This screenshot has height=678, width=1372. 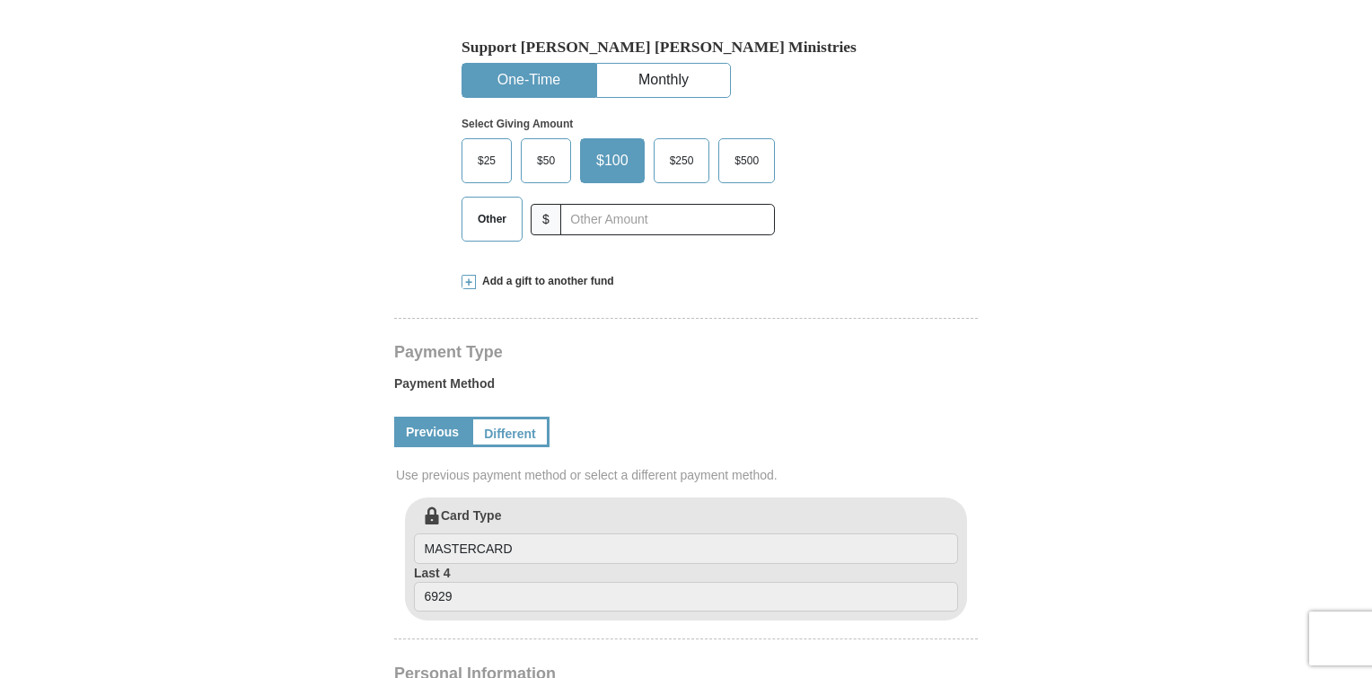 I want to click on strong: Select Giving Amount, so click(x=517, y=124).